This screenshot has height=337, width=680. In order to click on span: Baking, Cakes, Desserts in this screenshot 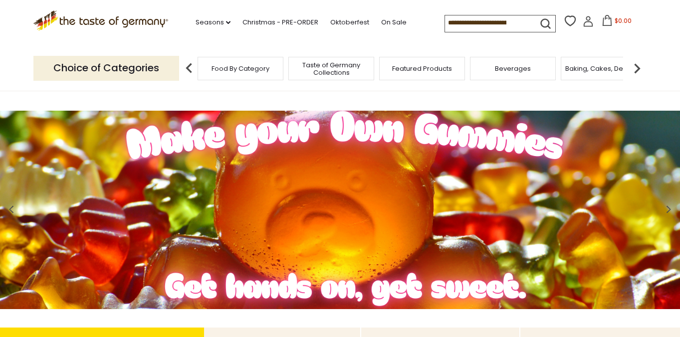, I will do `click(604, 68)`.